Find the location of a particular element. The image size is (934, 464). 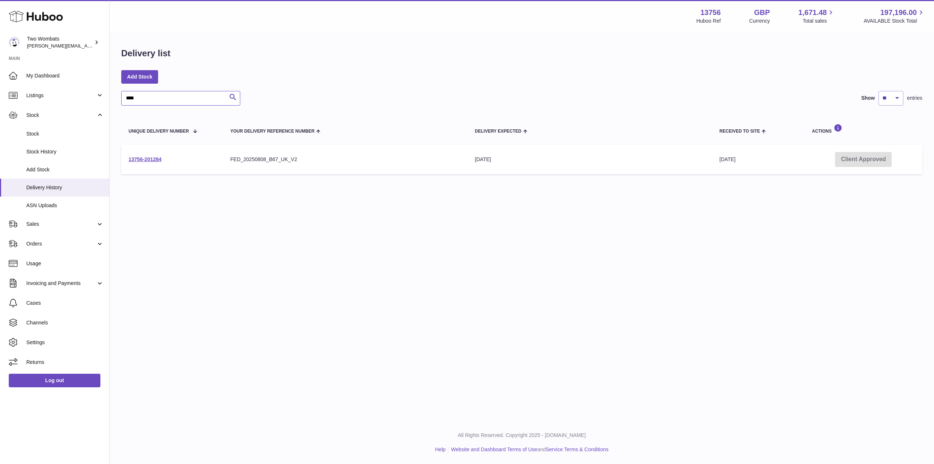

span: AVAILABLE Stock Total is located at coordinates (894, 21).